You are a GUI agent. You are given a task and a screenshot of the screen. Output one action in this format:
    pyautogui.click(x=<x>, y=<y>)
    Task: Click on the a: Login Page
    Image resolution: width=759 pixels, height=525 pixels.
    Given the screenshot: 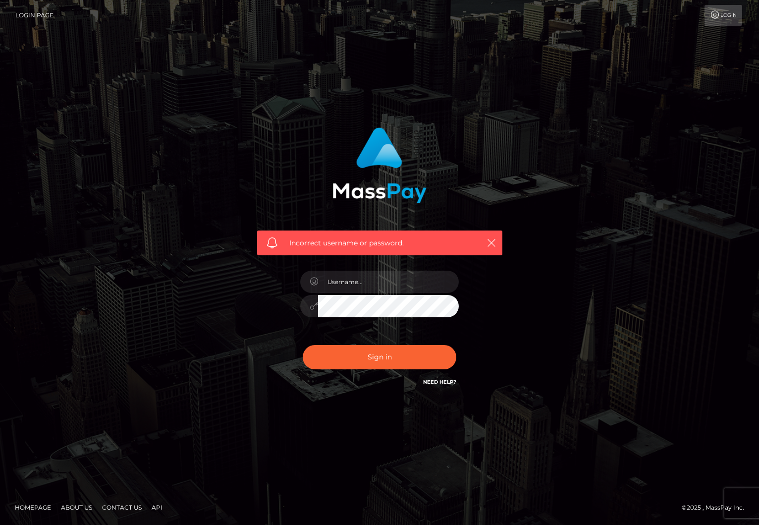 What is the action you would take?
    pyautogui.click(x=34, y=15)
    